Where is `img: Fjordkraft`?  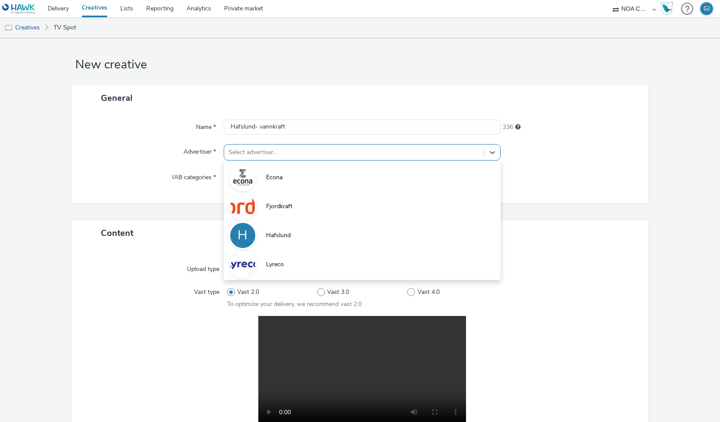 img: Fjordkraft is located at coordinates (243, 206).